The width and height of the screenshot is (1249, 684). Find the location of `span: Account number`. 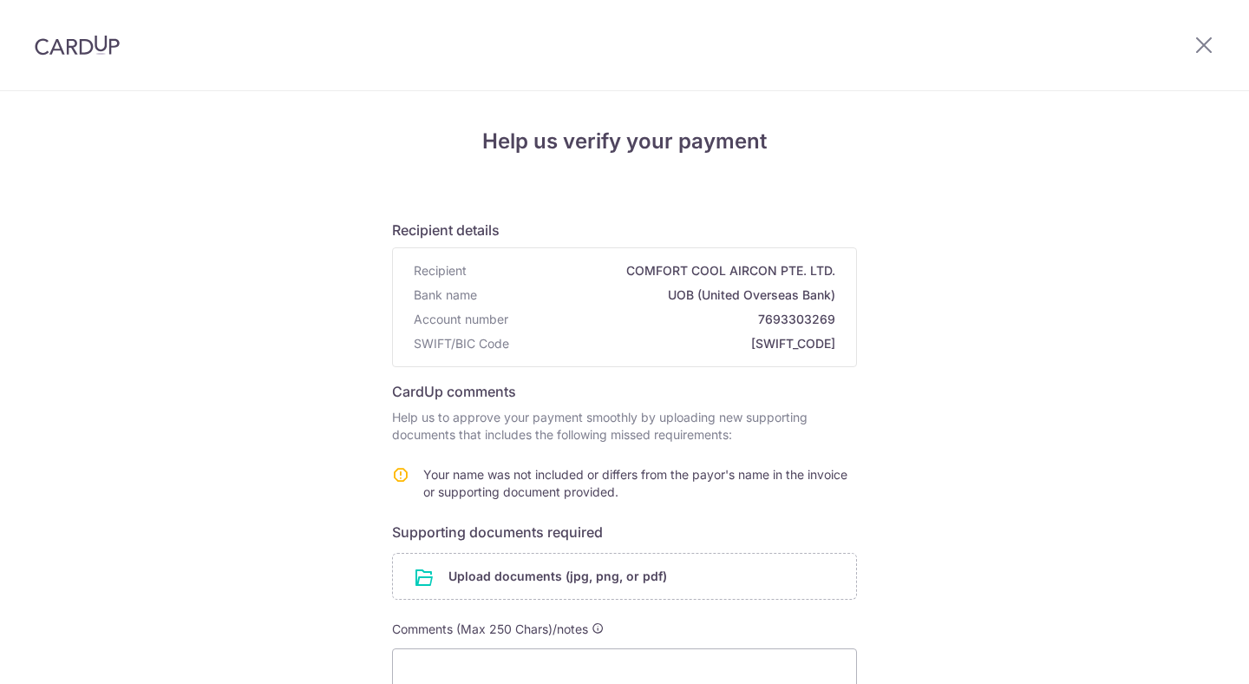

span: Account number is located at coordinates (461, 319).